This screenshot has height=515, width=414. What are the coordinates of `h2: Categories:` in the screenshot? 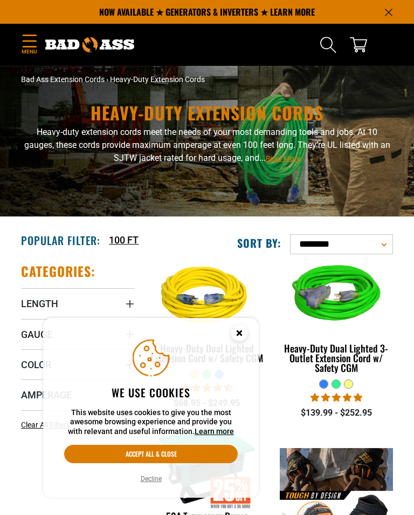 It's located at (58, 271).